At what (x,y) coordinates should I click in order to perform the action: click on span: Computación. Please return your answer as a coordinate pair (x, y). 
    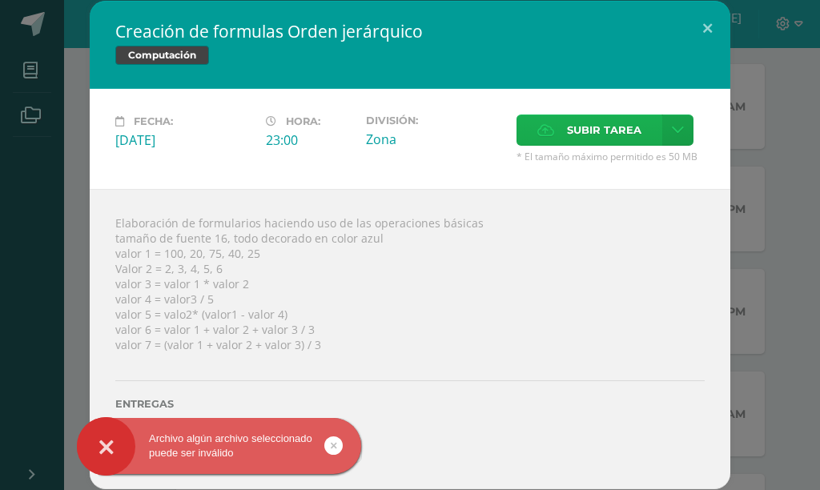
    Looking at the image, I should click on (162, 55).